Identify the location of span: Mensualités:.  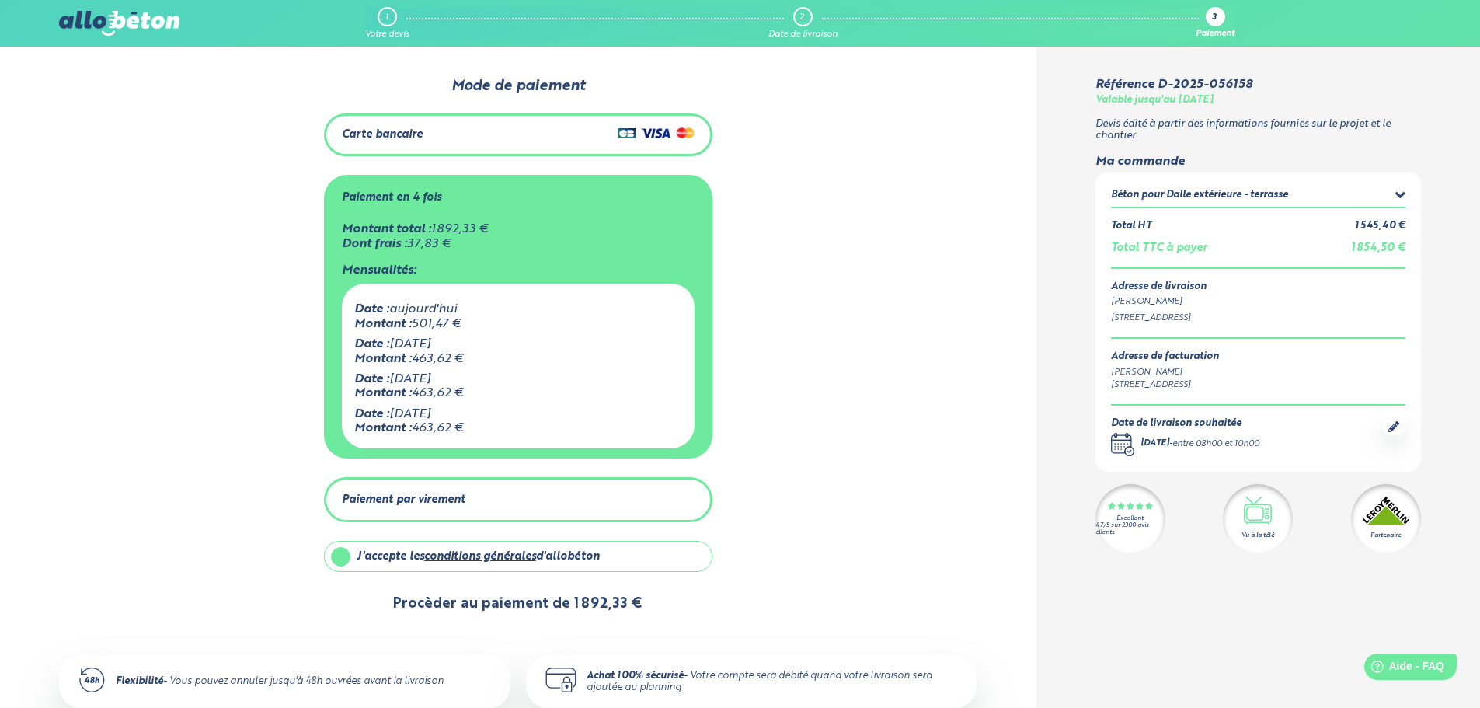
(379, 270).